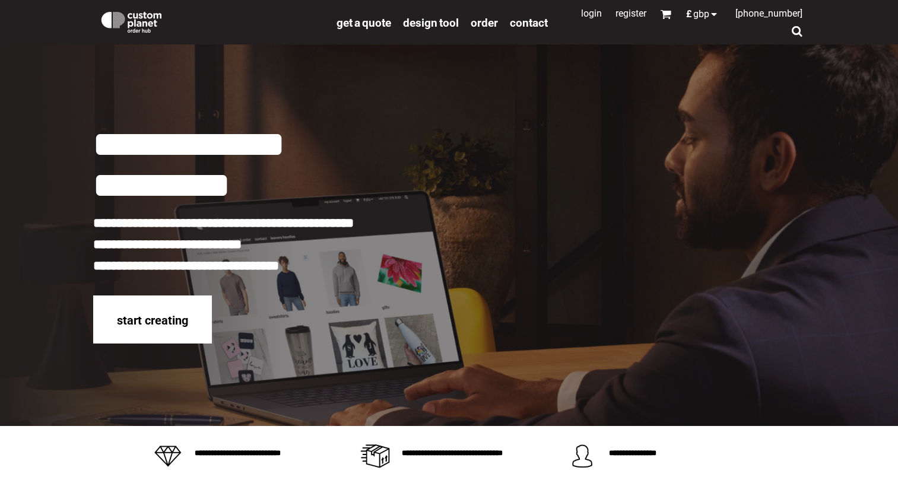 This screenshot has height=477, width=898. I want to click on a: Register, so click(631, 13).